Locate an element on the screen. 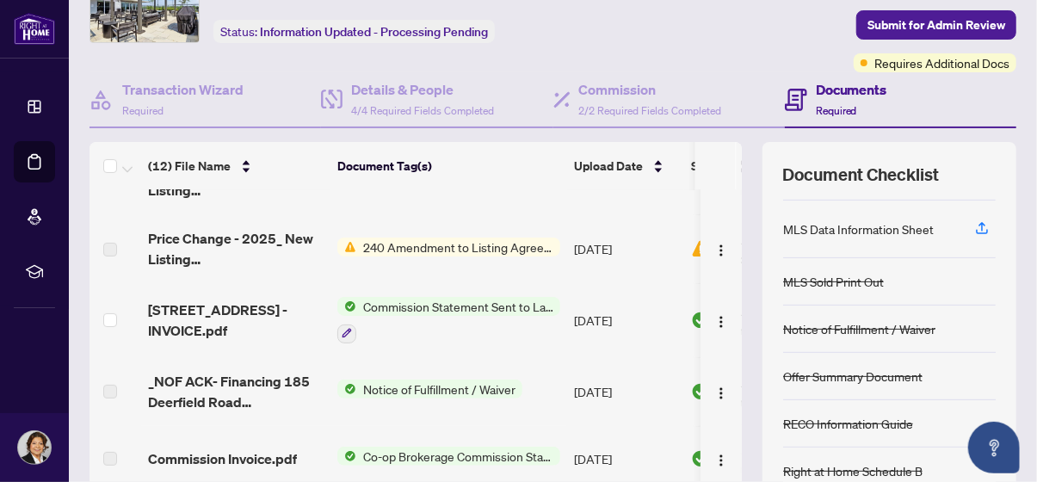 This screenshot has width=1037, height=482. span: Information Updated - Processing Pending is located at coordinates (373, 32).